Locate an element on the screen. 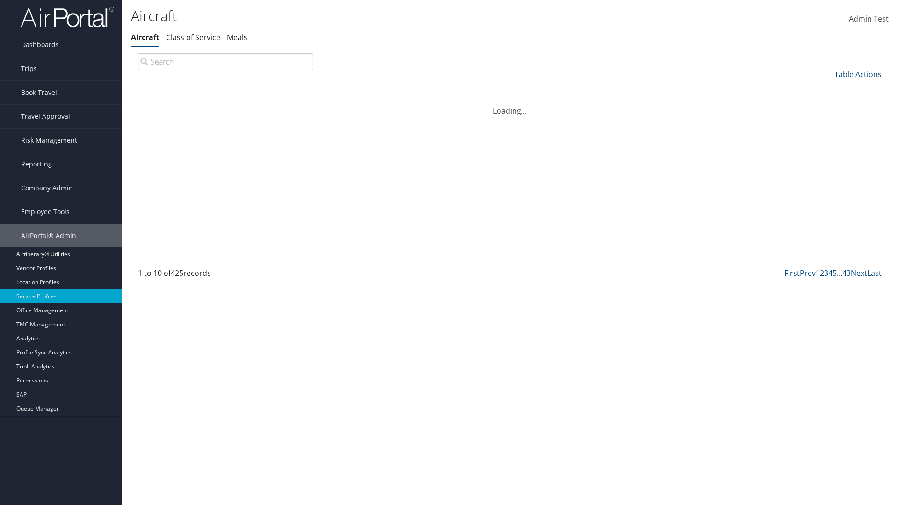 The width and height of the screenshot is (898, 505). a: Prev is located at coordinates (808, 273).